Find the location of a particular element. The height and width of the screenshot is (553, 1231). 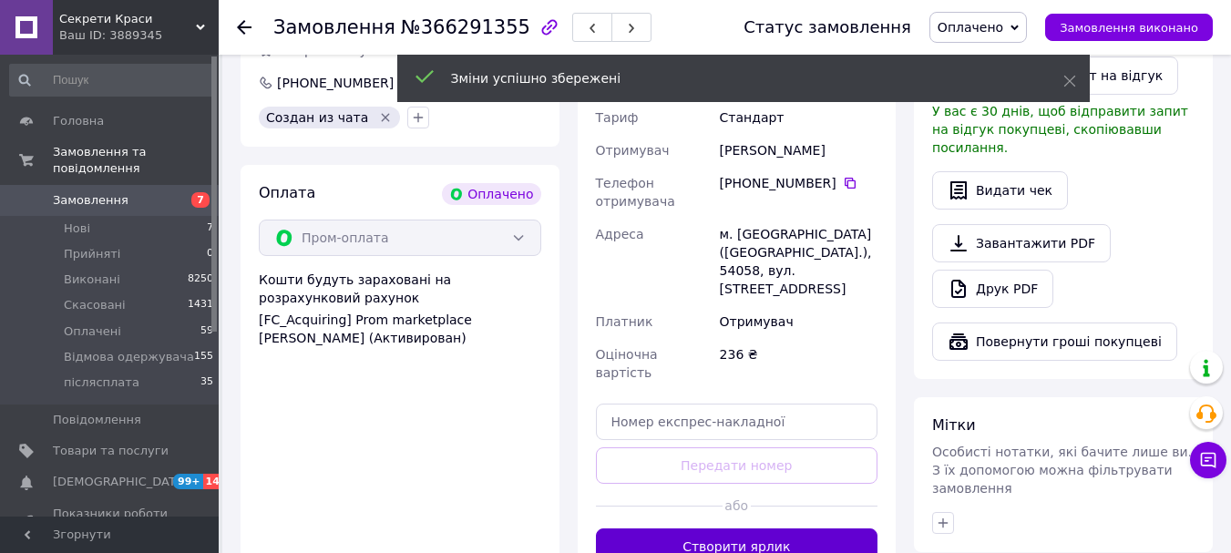

span: або is located at coordinates (736, 506).